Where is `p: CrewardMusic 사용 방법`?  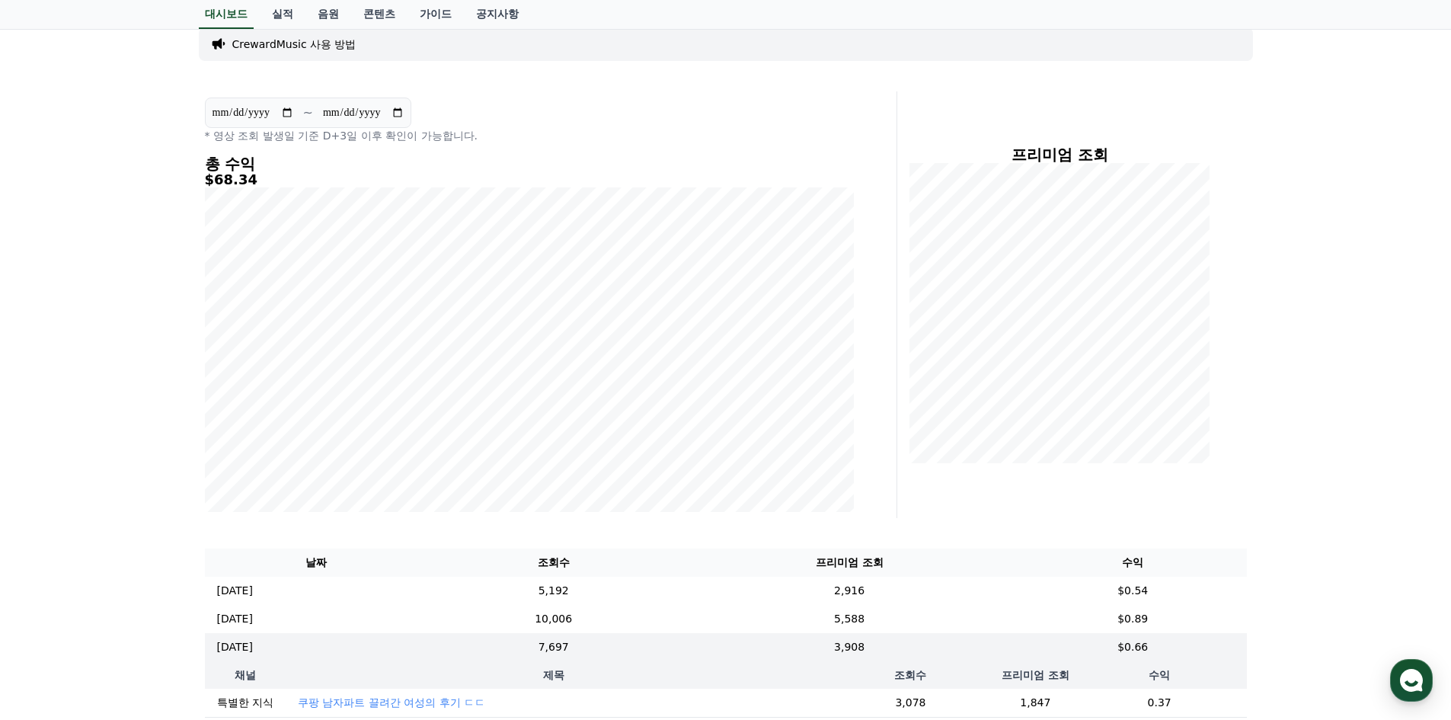
p: CrewardMusic 사용 방법 is located at coordinates (294, 44).